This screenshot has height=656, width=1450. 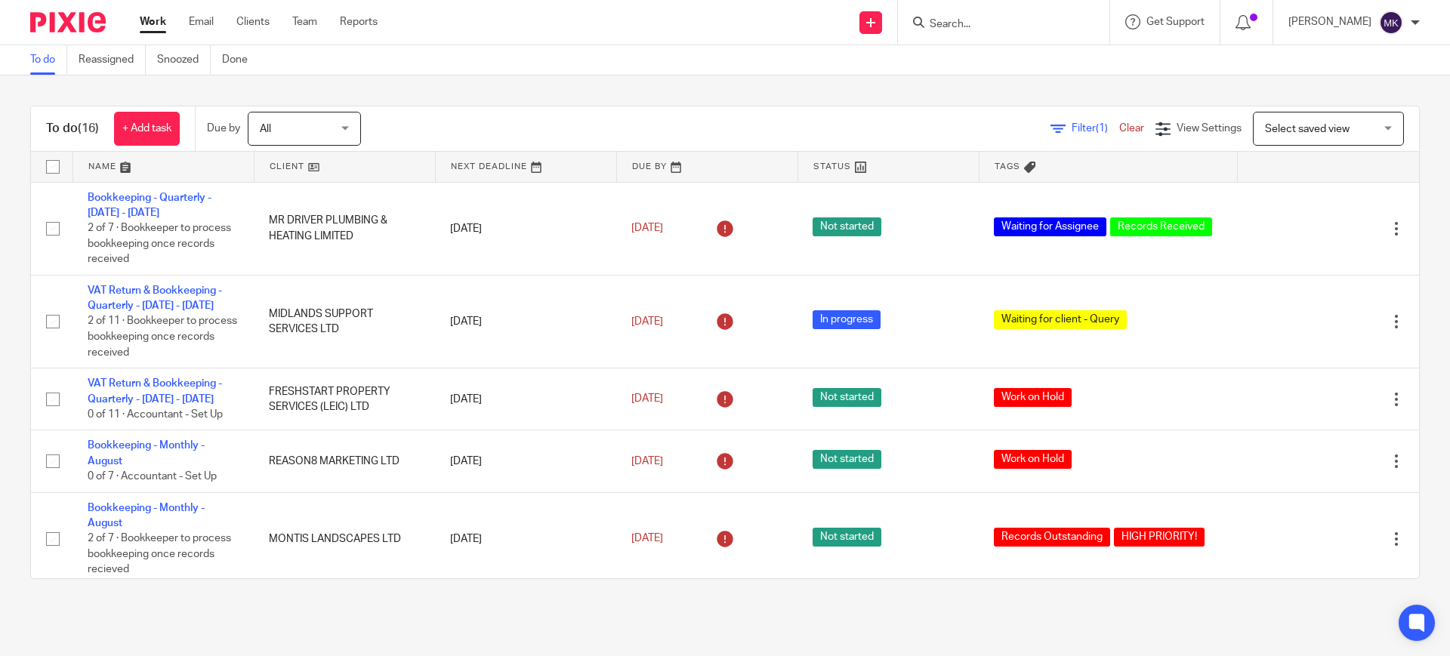 What do you see at coordinates (68, 22) in the screenshot?
I see `img: Pixie` at bounding box center [68, 22].